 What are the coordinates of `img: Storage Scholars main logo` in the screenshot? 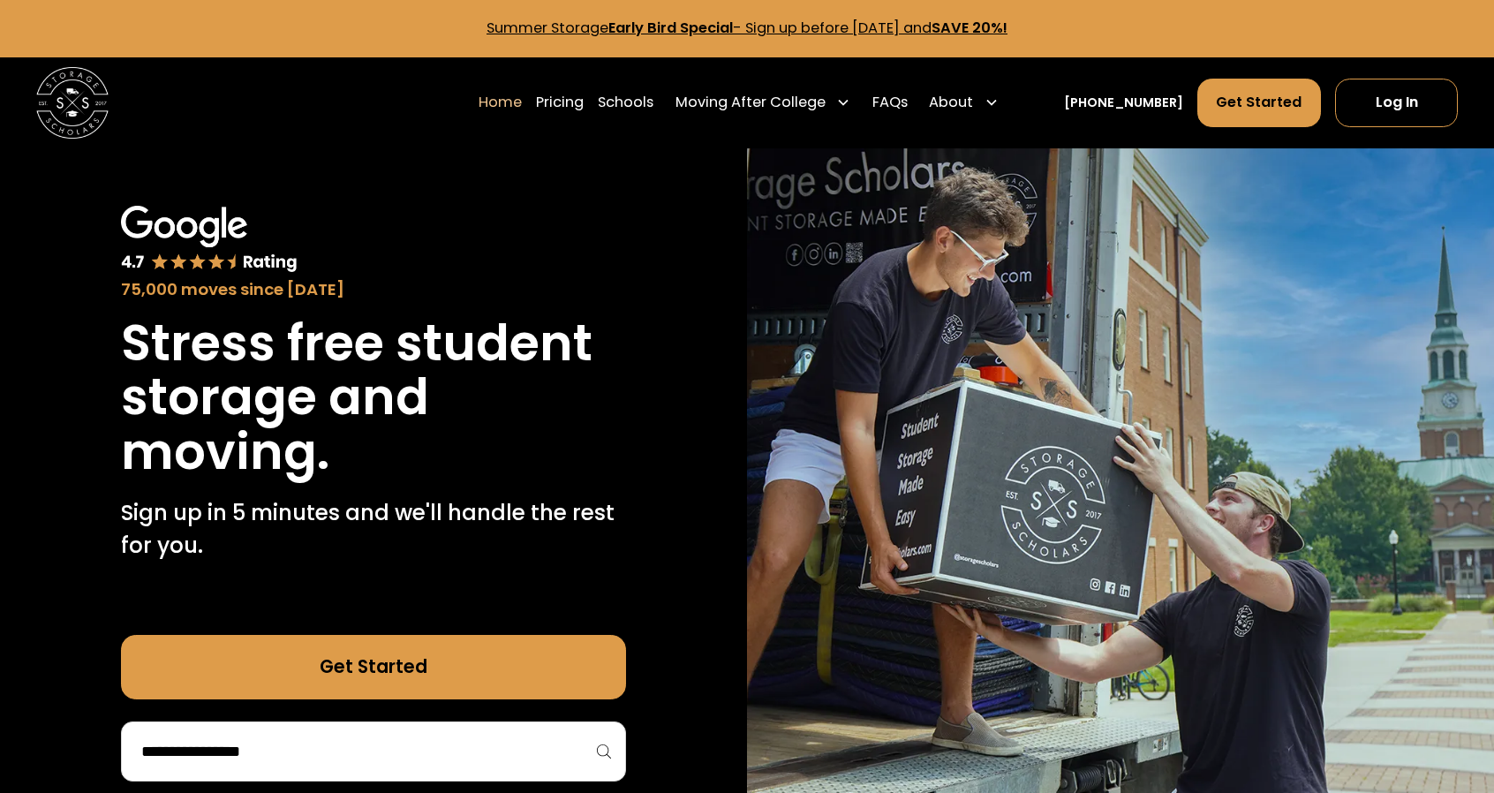 It's located at (72, 103).